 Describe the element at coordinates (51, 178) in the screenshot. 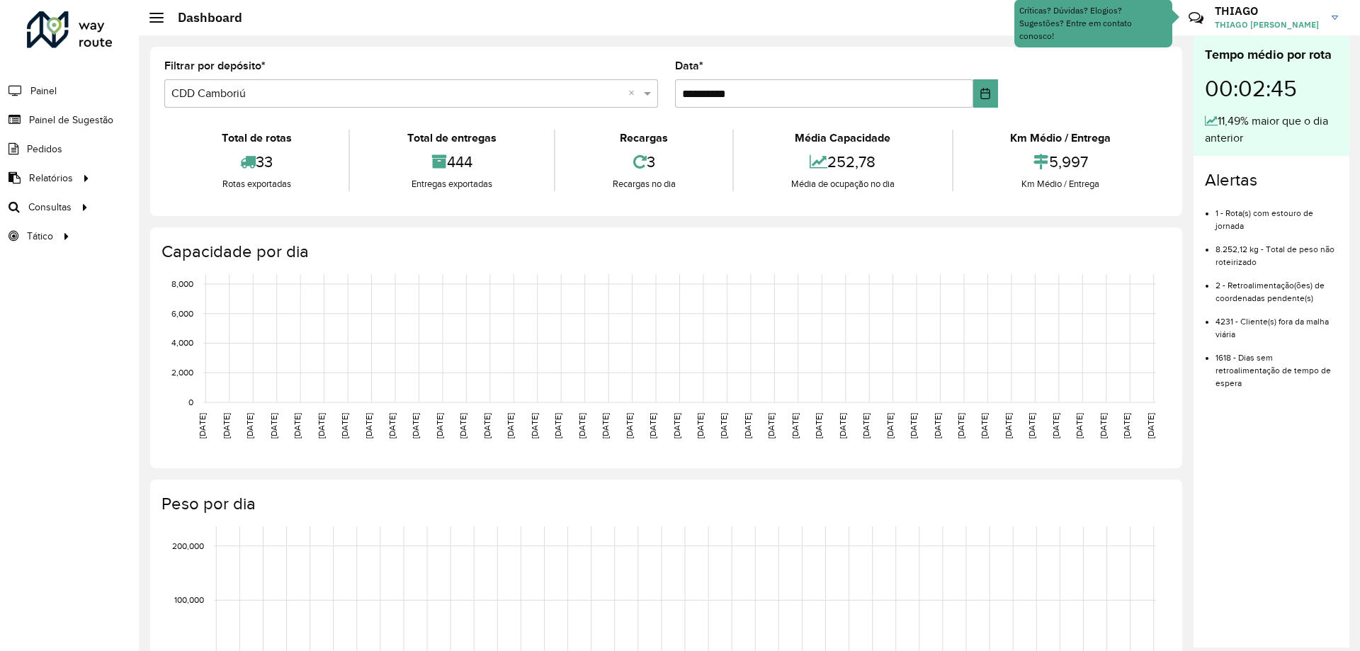

I see `span: Relatórios` at that location.